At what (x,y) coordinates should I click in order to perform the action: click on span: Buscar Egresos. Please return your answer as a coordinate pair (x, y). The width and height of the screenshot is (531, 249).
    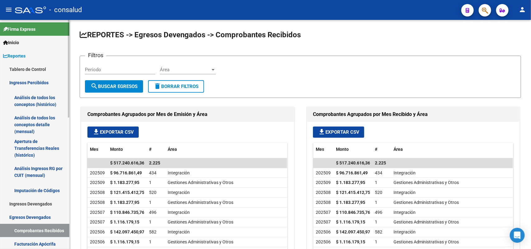
    Looking at the image, I should click on (114, 86).